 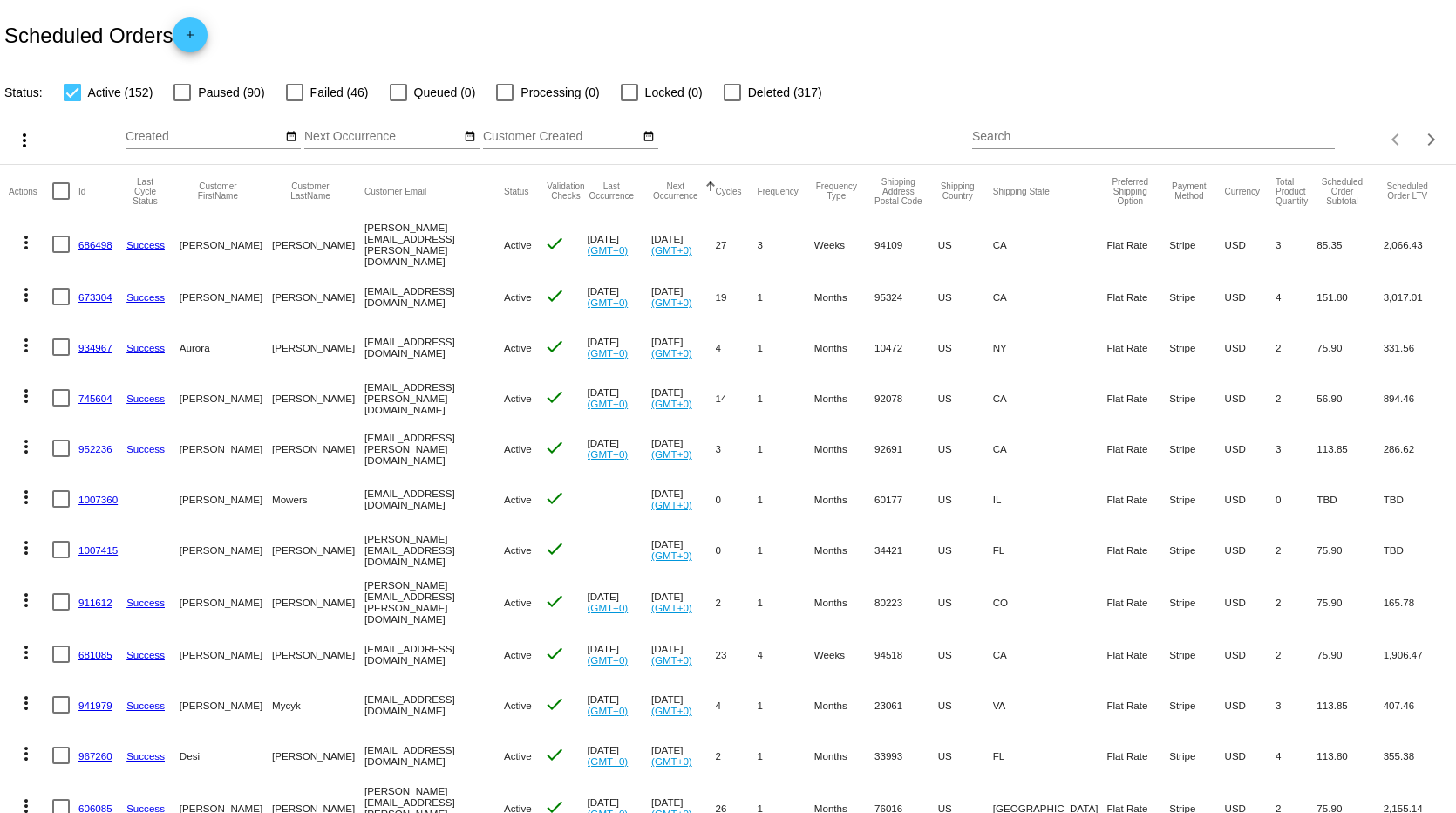 I want to click on span: Paused (90), so click(x=231, y=93).